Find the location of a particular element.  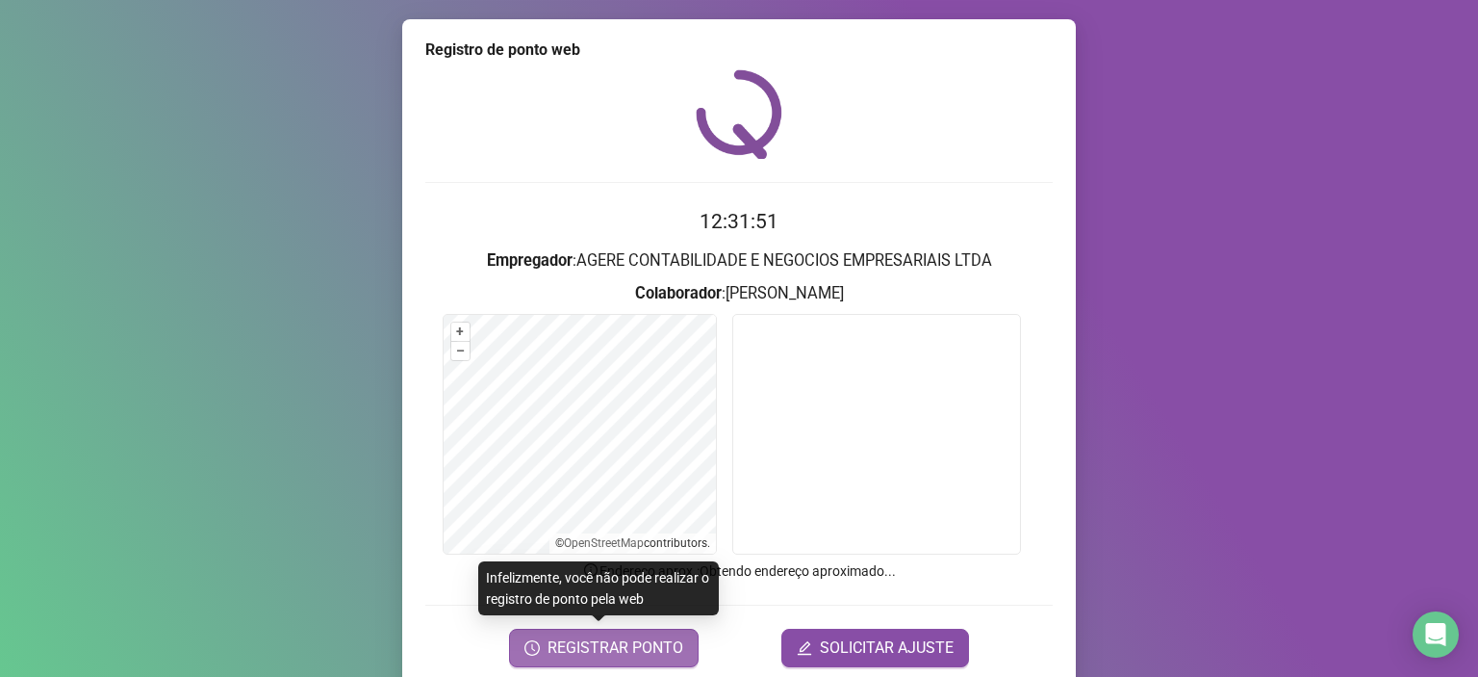

strong: Empregador is located at coordinates (529, 260).